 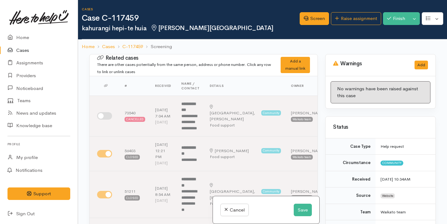 What do you see at coordinates (88, 47) in the screenshot?
I see `a: Home` at bounding box center [88, 47].